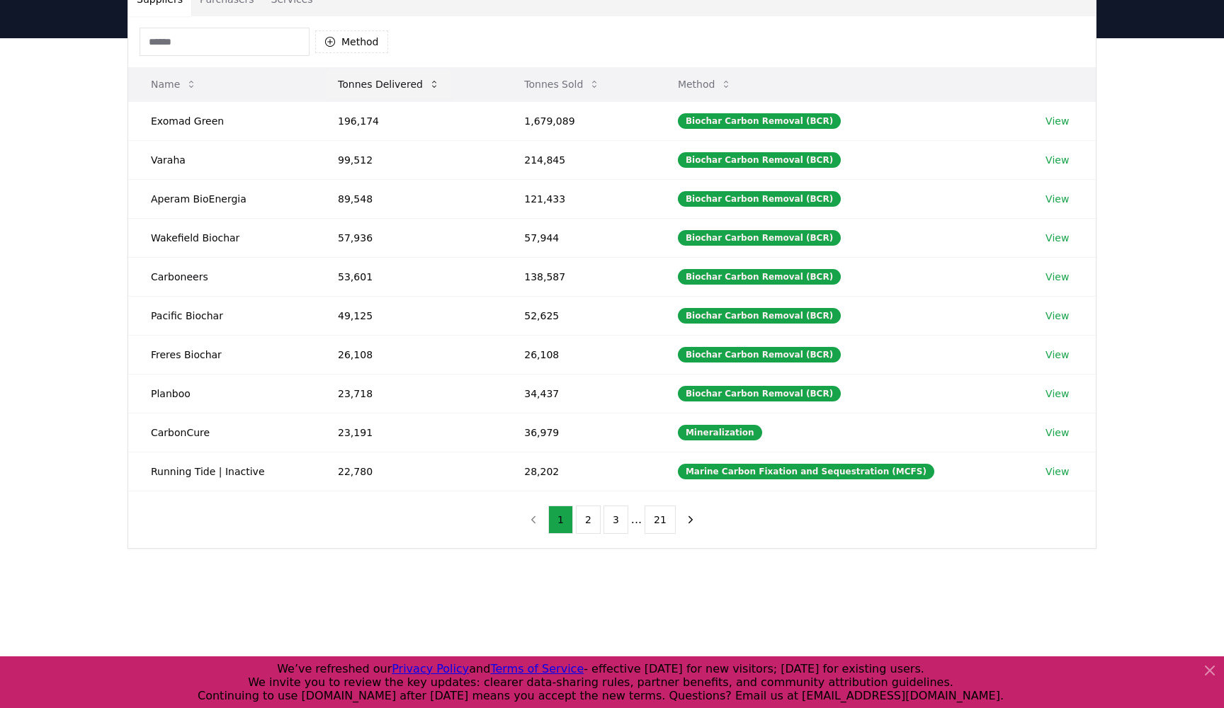 The image size is (1224, 708). Describe the element at coordinates (408, 315) in the screenshot. I see `td: 49,125` at that location.